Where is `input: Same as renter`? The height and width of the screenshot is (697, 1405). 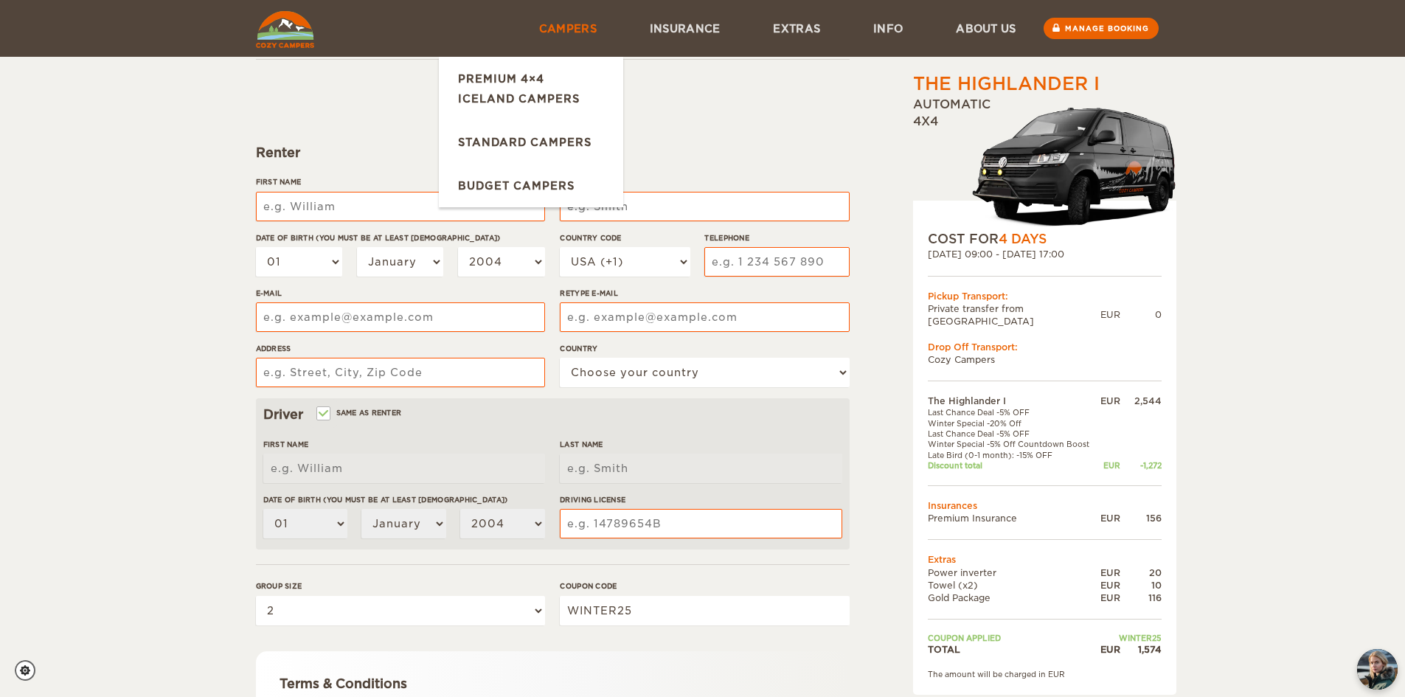
input: Same as renter is located at coordinates (322, 415).